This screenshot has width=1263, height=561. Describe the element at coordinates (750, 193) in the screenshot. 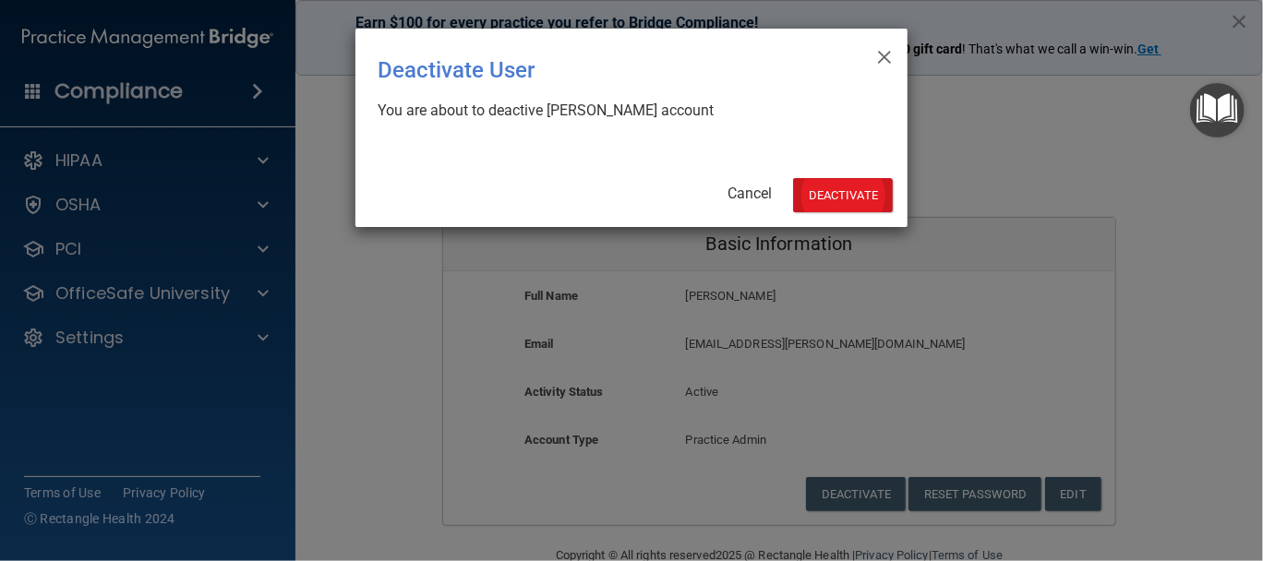

I see `a: Cancel` at that location.